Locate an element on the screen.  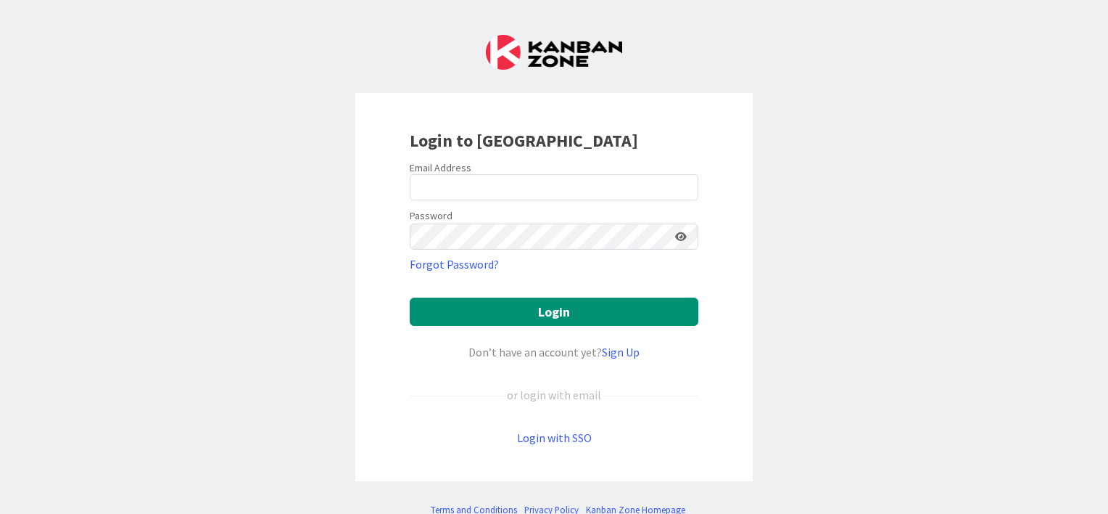
img: Kanban Zone is located at coordinates (554, 52).